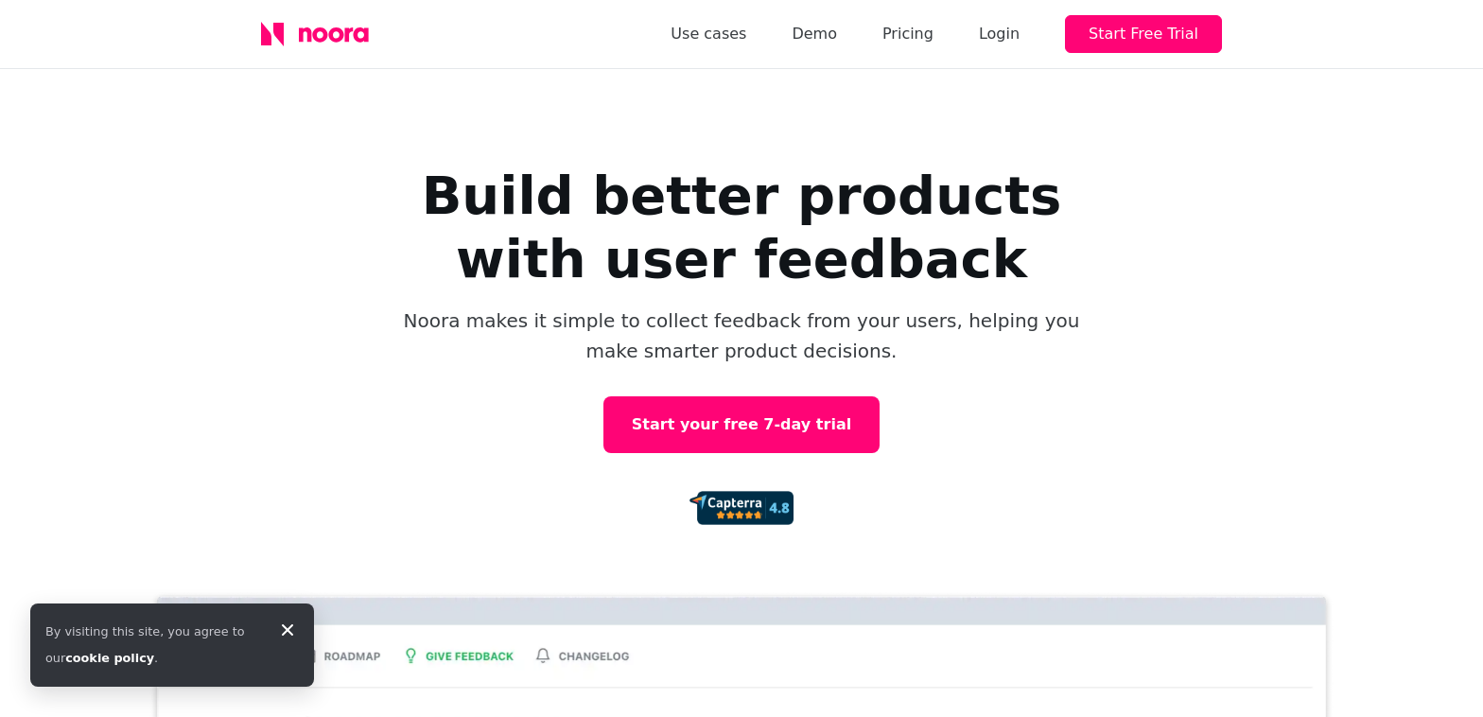  I want to click on a: Demo, so click(814, 34).